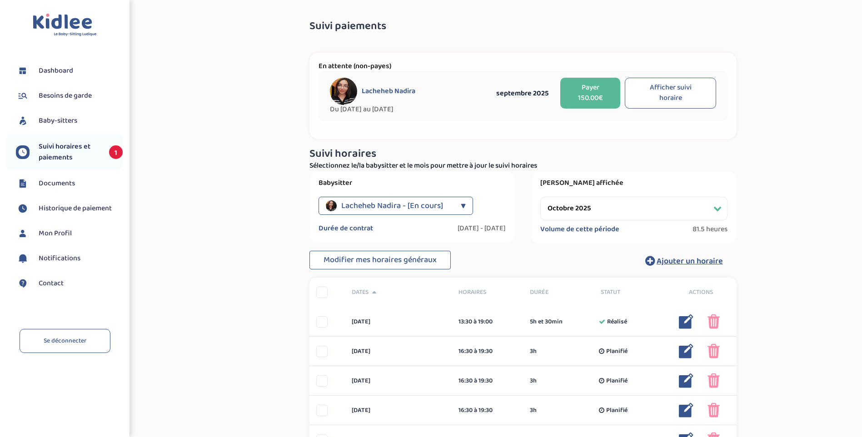 Image resolution: width=862 pixels, height=437 pixels. What do you see at coordinates (558, 292) in the screenshot?
I see `div: Durée` at bounding box center [558, 292].